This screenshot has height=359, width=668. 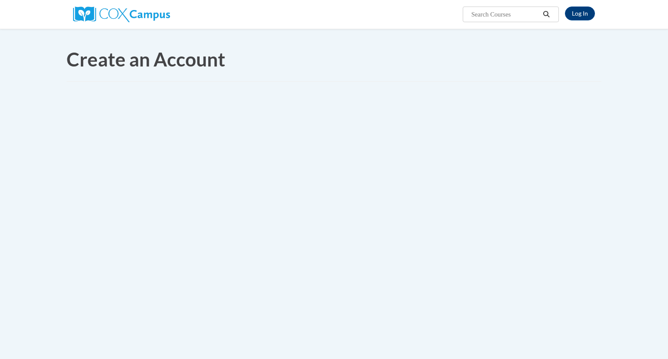 I want to click on a: Log In, so click(x=580, y=13).